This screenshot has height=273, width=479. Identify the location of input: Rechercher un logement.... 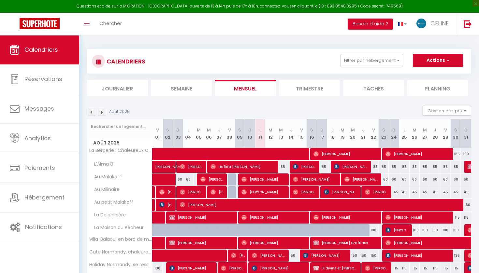
(120, 127).